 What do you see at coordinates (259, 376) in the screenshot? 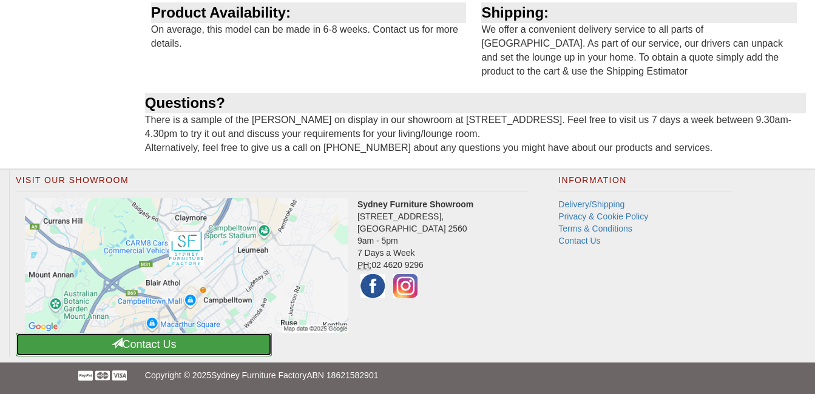
I see `a: Sydney Furniture Factory` at bounding box center [259, 376].